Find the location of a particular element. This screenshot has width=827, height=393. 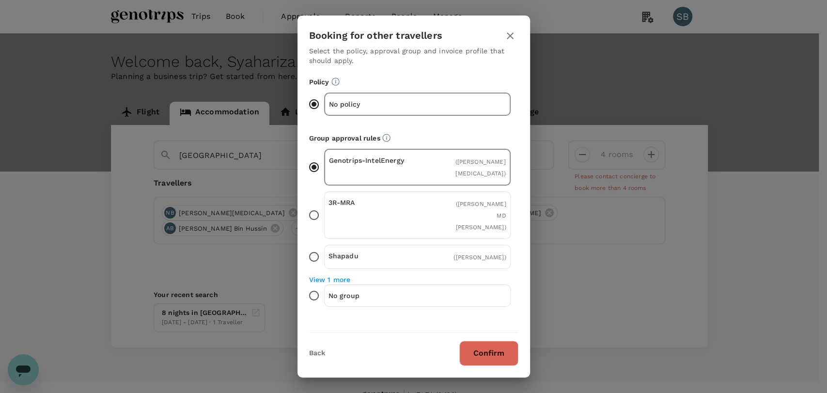

p: Group approval rules is located at coordinates (414, 138).